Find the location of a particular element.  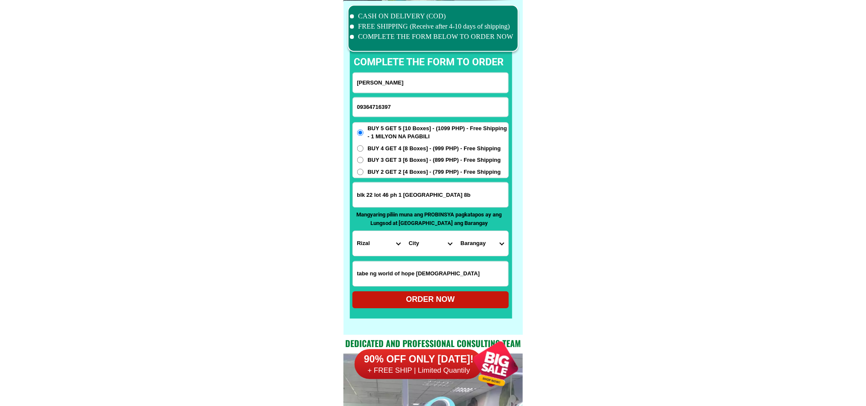

select: Select commune is located at coordinates (482, 243).